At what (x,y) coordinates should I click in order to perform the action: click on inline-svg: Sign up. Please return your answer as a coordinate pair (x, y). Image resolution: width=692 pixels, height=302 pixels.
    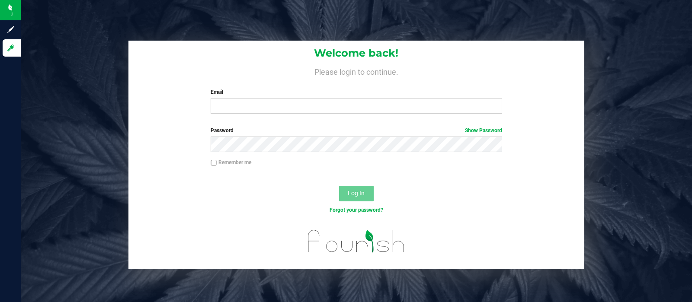
    Looking at the image, I should click on (11, 29).